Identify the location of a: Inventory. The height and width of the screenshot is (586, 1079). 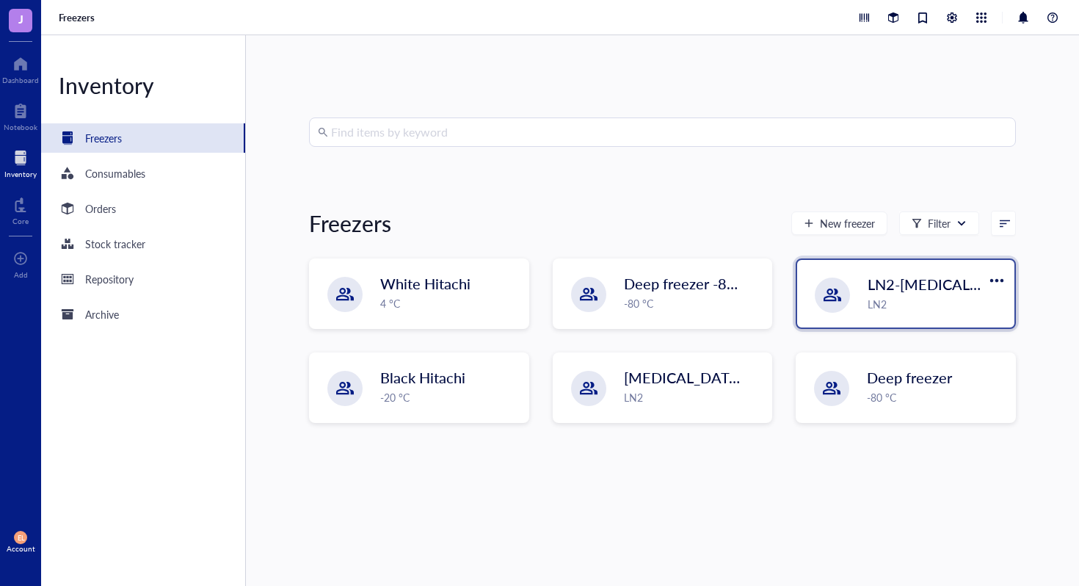
(21, 162).